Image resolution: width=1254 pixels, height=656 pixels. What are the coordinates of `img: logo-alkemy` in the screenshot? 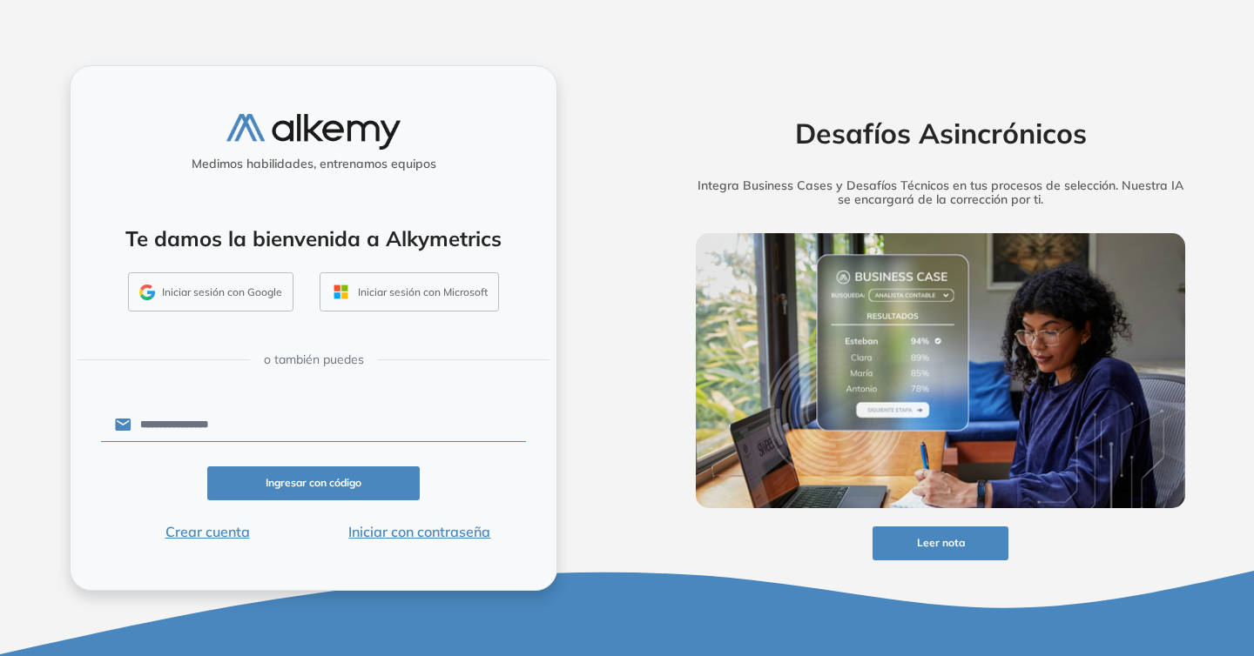 It's located at (313, 131).